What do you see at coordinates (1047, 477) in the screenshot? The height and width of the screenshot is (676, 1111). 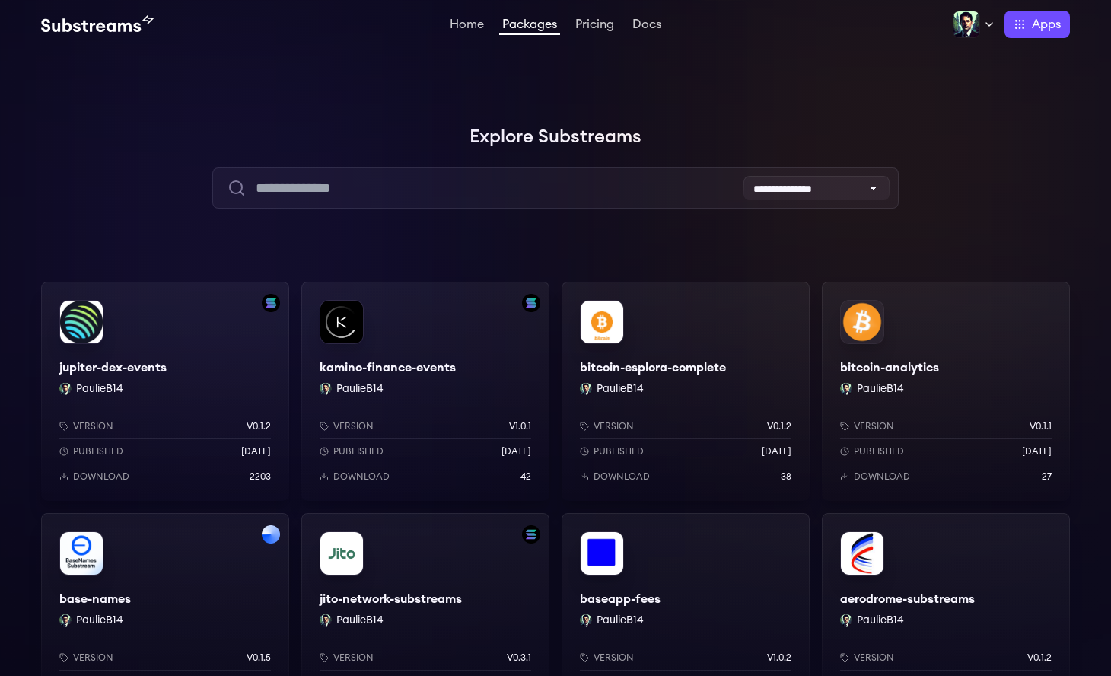 I see `p: 27` at bounding box center [1047, 477].